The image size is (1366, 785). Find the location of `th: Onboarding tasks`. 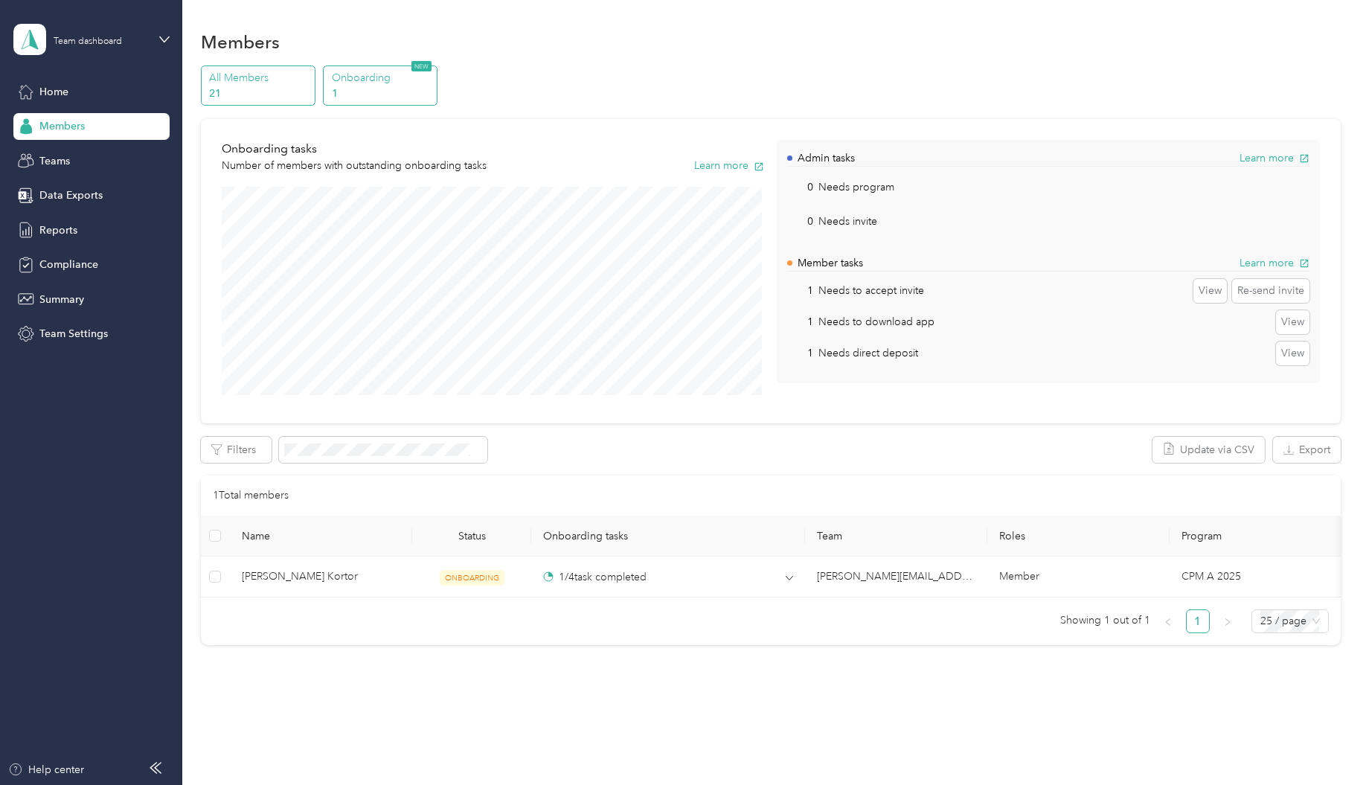

th: Onboarding tasks is located at coordinates (668, 536).